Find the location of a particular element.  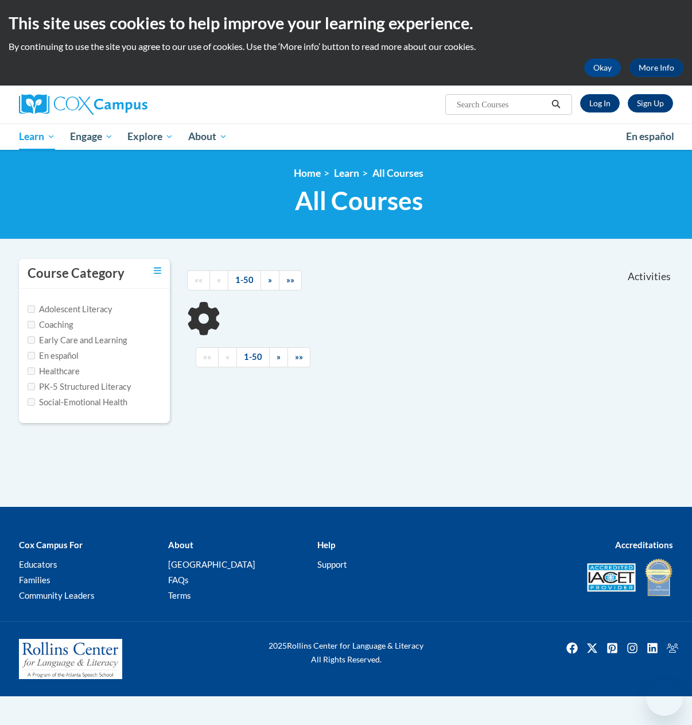

button: Search is located at coordinates (556, 104).